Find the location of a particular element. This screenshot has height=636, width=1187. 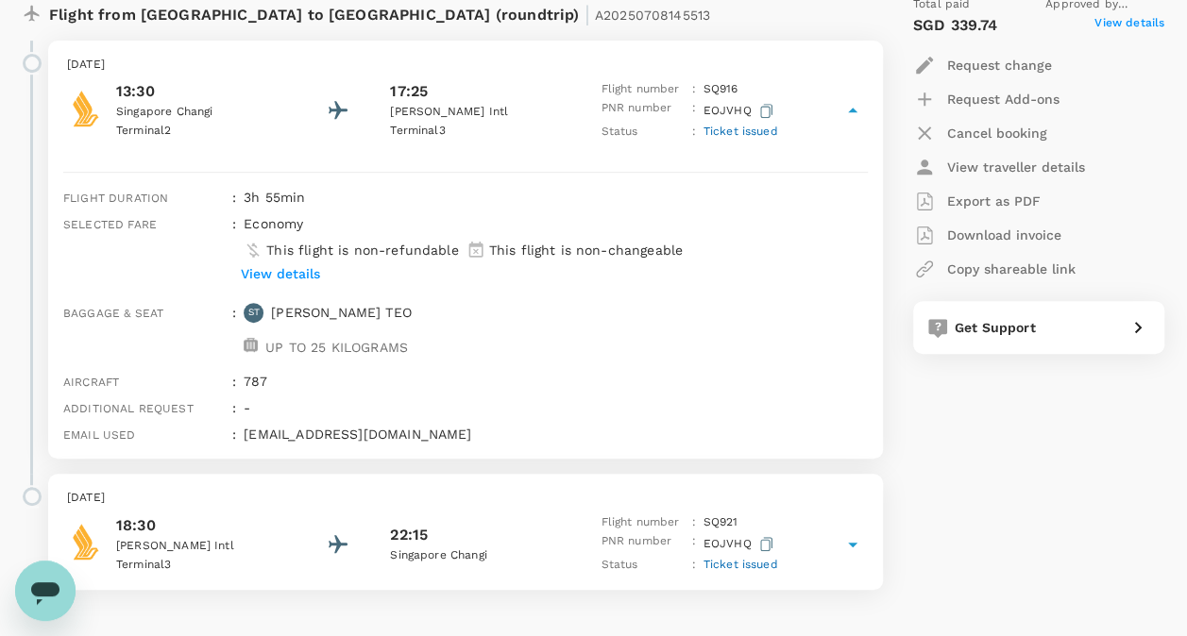

p: 22:15 is located at coordinates (409, 535).